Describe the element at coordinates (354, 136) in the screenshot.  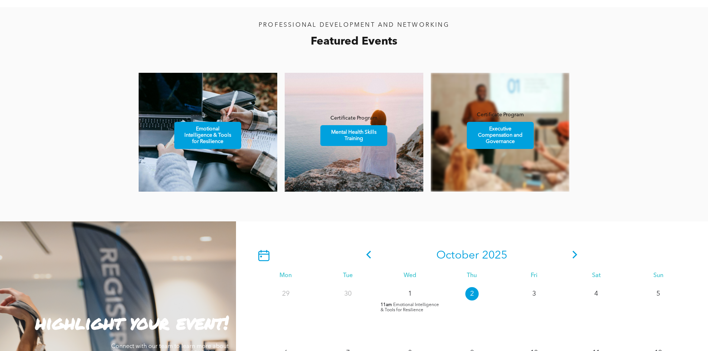
I see `span: Mental Health Skills Training` at that location.